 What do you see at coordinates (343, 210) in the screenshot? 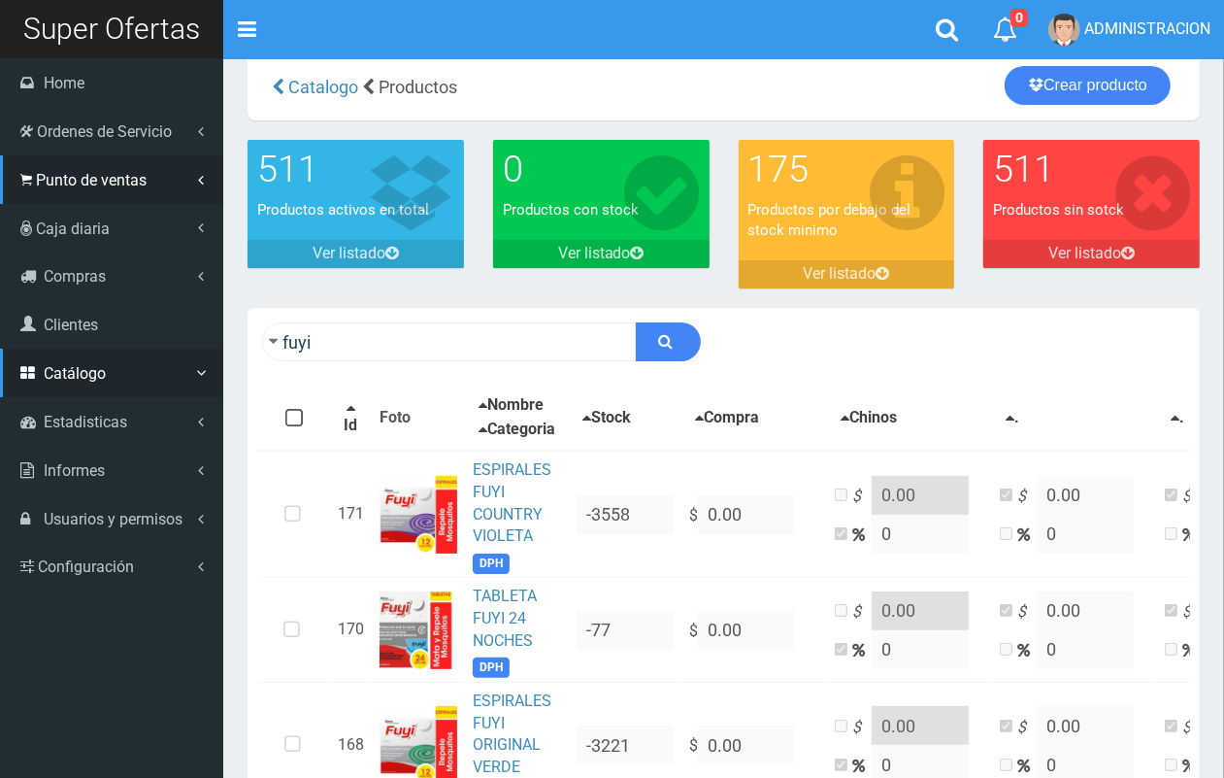
I see `font: Productos activos en total` at bounding box center [343, 210].